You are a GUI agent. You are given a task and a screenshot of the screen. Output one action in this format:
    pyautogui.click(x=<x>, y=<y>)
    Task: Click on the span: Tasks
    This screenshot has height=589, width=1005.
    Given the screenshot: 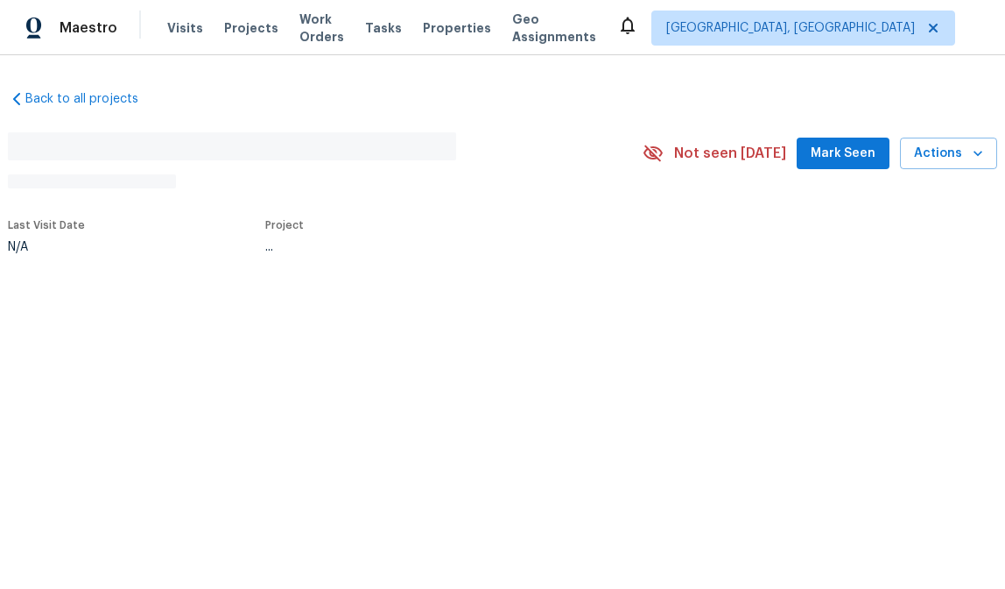 What is the action you would take?
    pyautogui.click(x=384, y=28)
    